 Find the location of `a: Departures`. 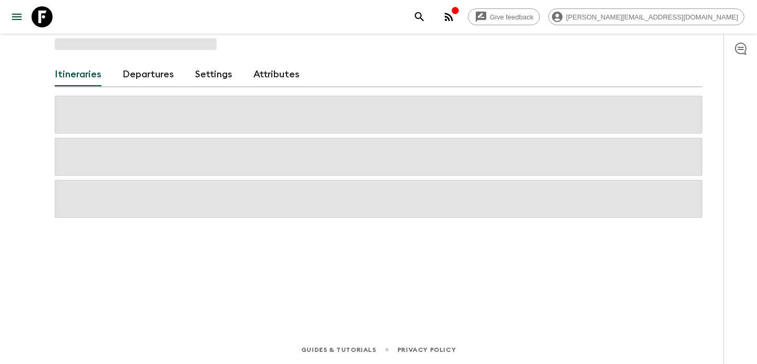

a: Departures is located at coordinates (148, 75).